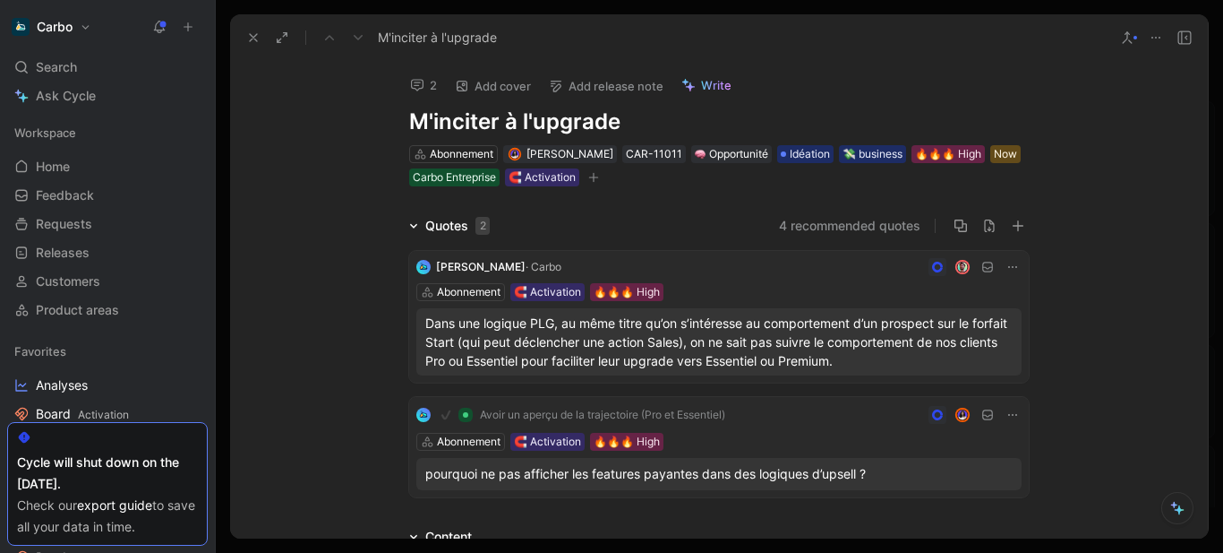 The height and width of the screenshot is (553, 1223). I want to click on div: CAR-11011, so click(654, 154).